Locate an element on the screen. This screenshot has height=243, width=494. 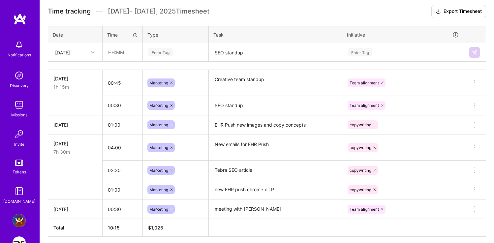
div: Discovery is located at coordinates (19, 85).